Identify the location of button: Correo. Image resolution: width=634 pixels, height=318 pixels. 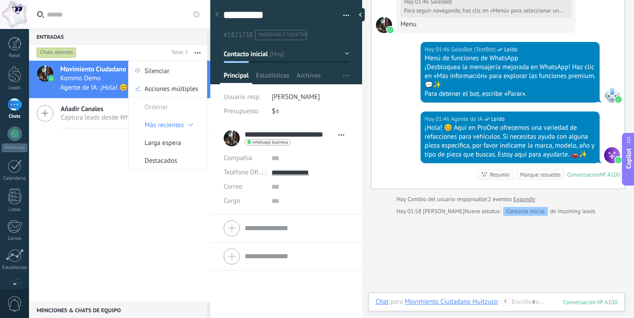
(233, 187).